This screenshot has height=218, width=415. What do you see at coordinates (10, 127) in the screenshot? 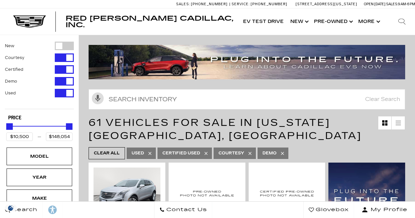
I see `div: Minimum Price` at bounding box center [10, 127].